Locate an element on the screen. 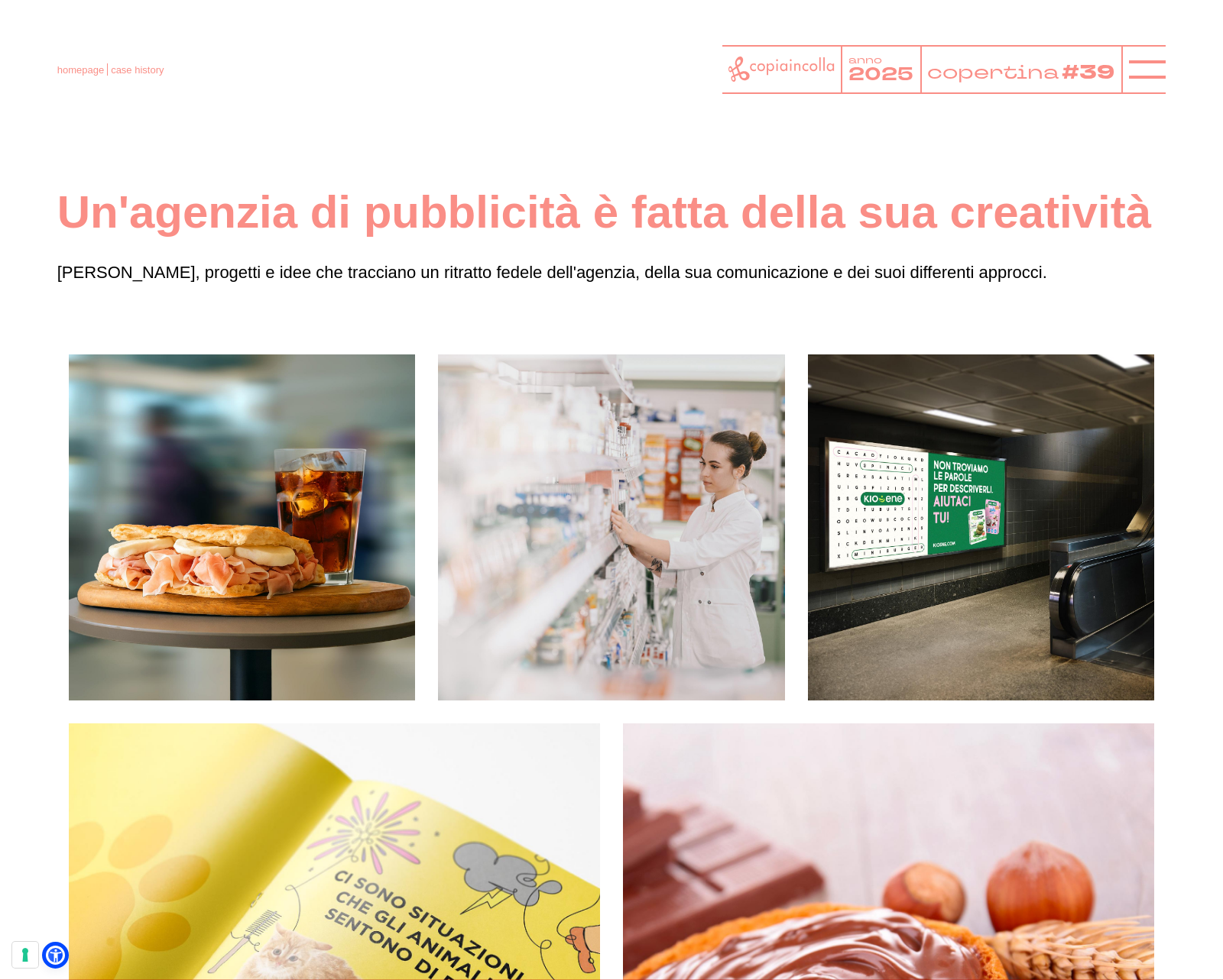 This screenshot has width=1223, height=980. a: homepage is located at coordinates (80, 69).